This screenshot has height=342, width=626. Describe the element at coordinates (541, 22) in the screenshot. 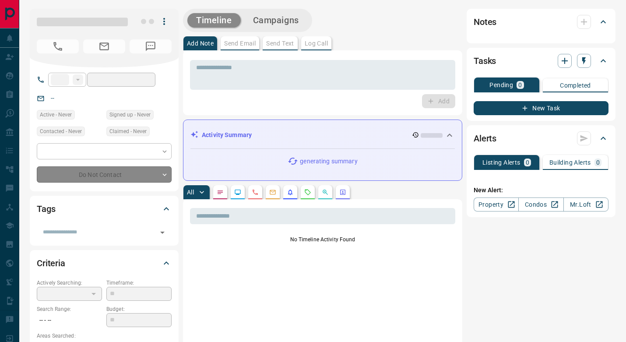

I see `div: Notes` at that location.